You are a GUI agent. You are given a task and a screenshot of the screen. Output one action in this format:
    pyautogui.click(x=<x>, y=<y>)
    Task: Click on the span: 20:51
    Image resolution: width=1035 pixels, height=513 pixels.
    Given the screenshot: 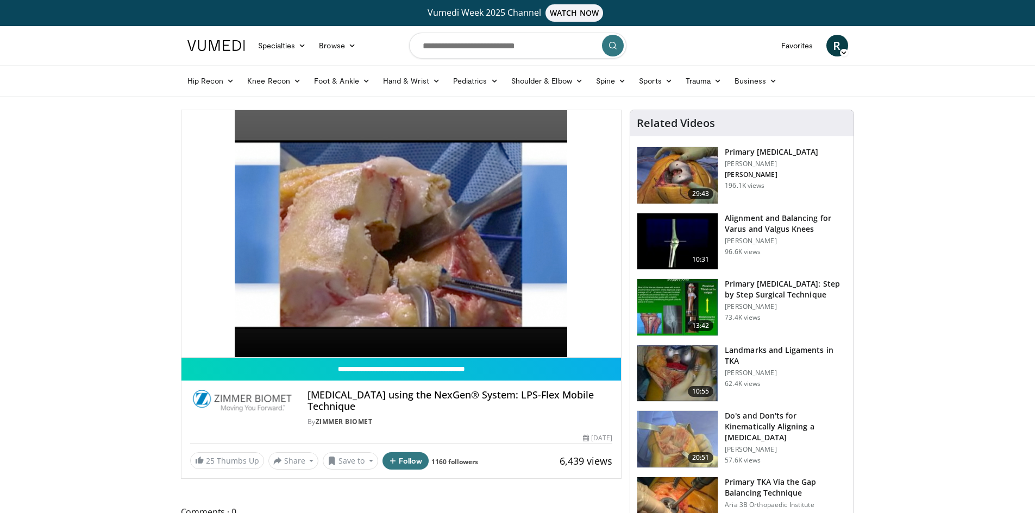 What is the action you would take?
    pyautogui.click(x=701, y=458)
    